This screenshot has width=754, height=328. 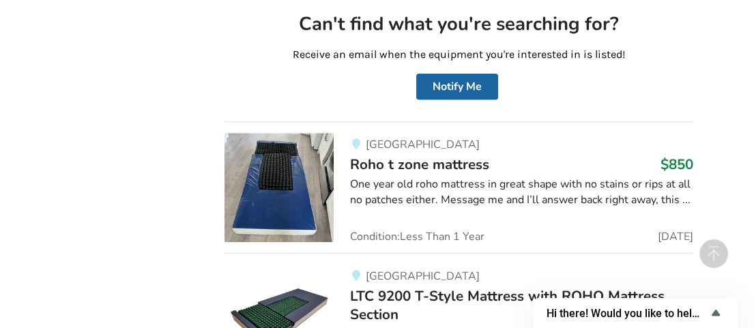 I want to click on h3: $850, so click(x=677, y=165).